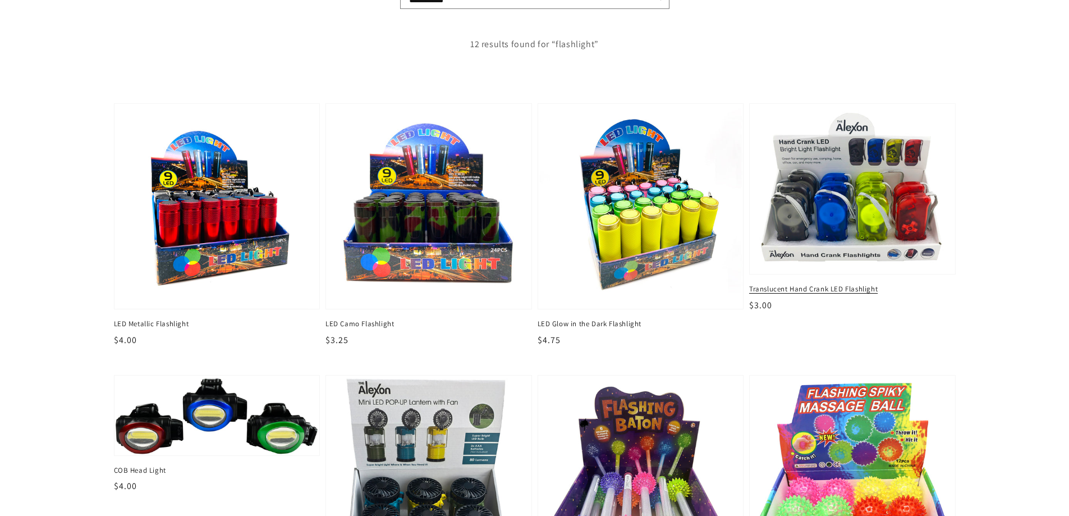  What do you see at coordinates (217, 415) in the screenshot?
I see `img: COB Head Light` at bounding box center [217, 415].